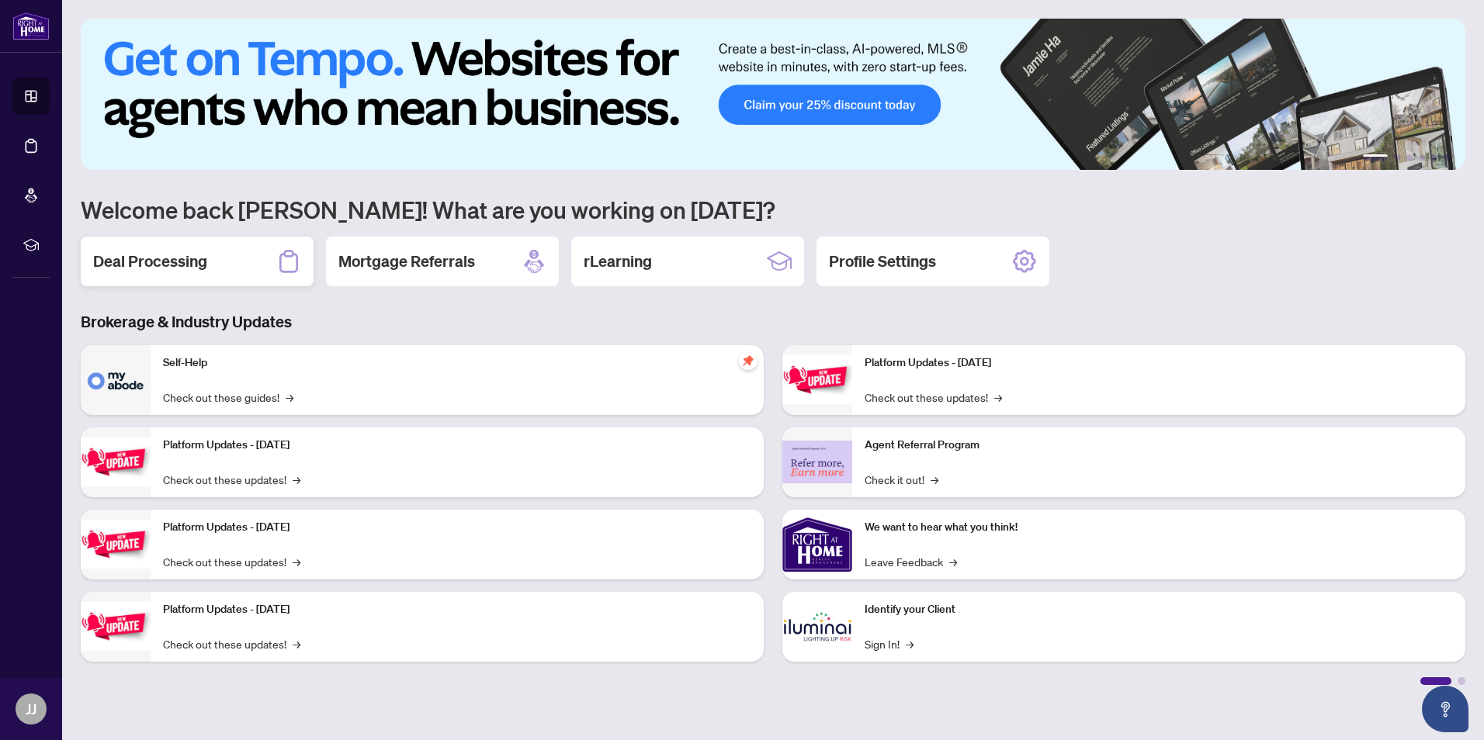  Describe the element at coordinates (457, 363) in the screenshot. I see `p: Self-Help` at that location.